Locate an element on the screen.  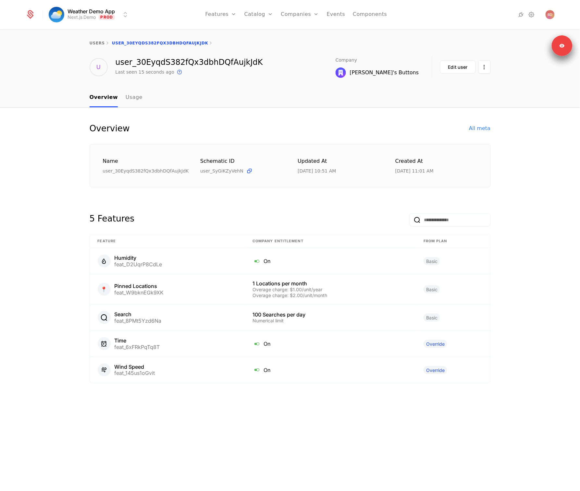
a: Settings is located at coordinates (531, 15).